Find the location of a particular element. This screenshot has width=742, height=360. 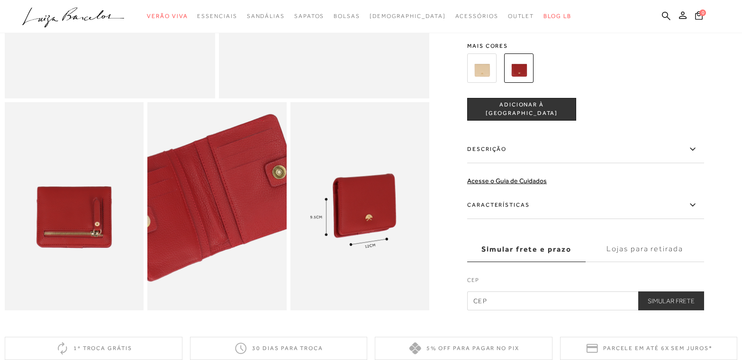

label: CEP is located at coordinates (585, 283).